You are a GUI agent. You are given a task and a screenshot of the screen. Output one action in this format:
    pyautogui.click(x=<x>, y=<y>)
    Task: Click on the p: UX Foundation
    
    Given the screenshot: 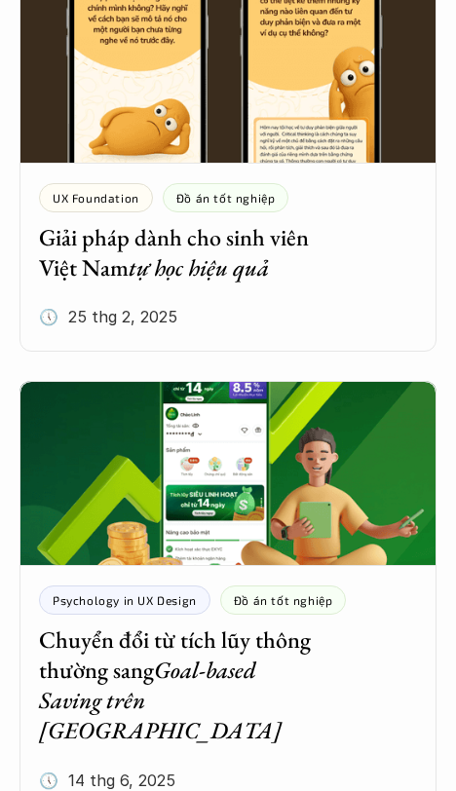 What is the action you would take?
    pyautogui.click(x=95, y=198)
    